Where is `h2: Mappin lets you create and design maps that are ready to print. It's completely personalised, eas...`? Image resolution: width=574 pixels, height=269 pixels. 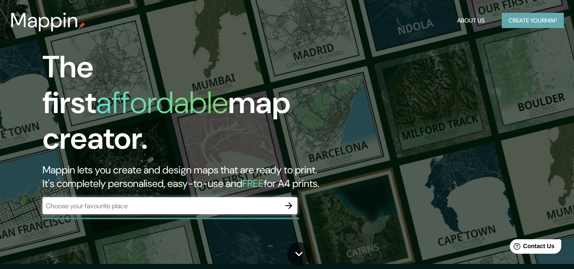
h2: Mappin lets you create and design maps that are ready to print. It's completely personalised, eas... is located at coordinates (186, 177).